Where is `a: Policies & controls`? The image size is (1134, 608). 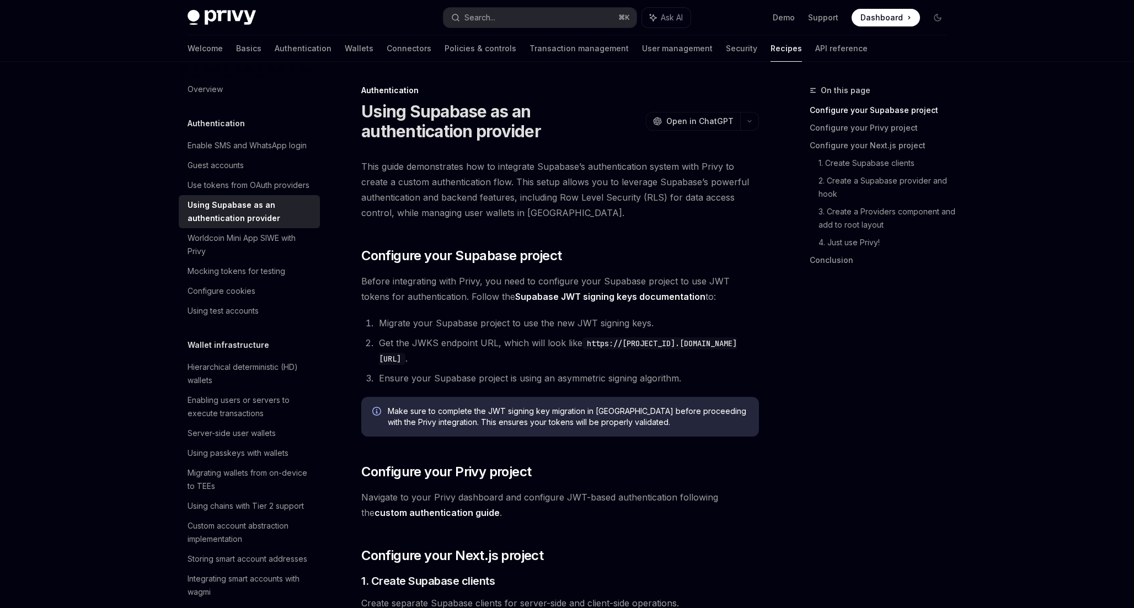 a: Policies & controls is located at coordinates (480, 49).